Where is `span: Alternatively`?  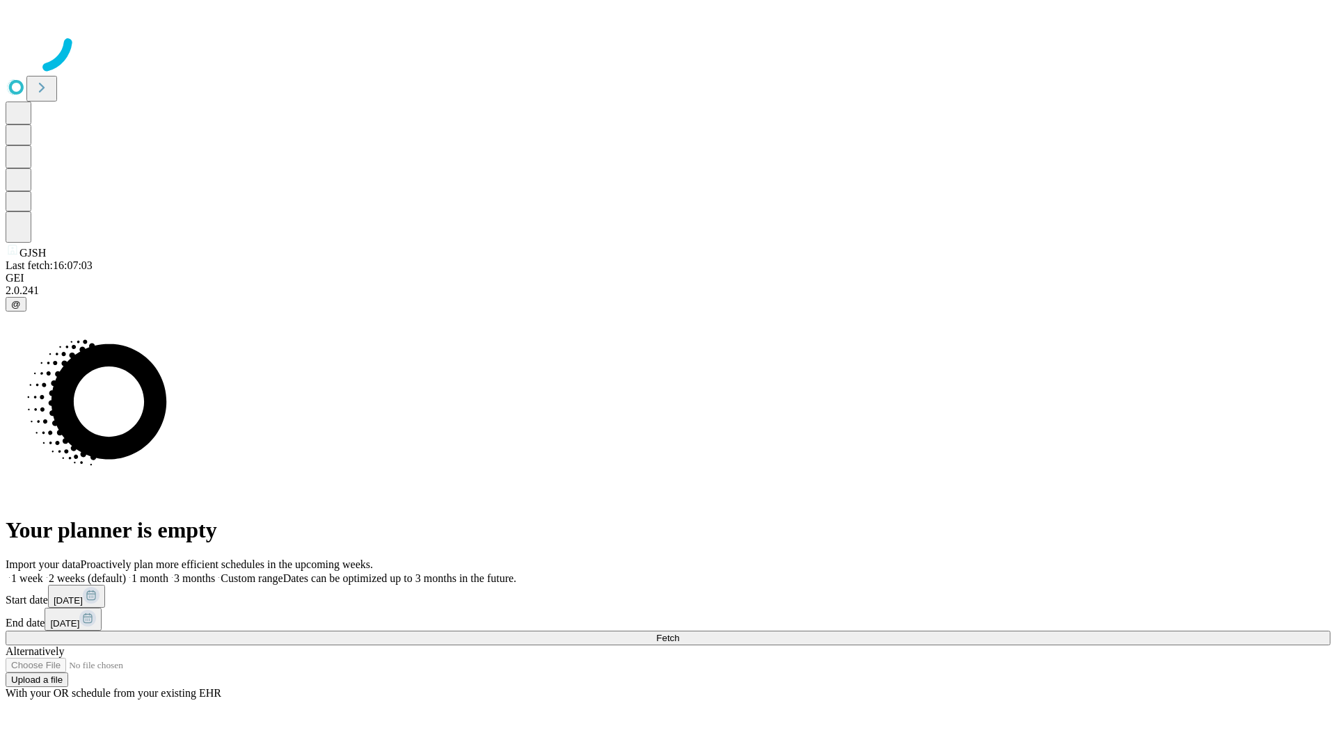
span: Alternatively is located at coordinates (35, 651).